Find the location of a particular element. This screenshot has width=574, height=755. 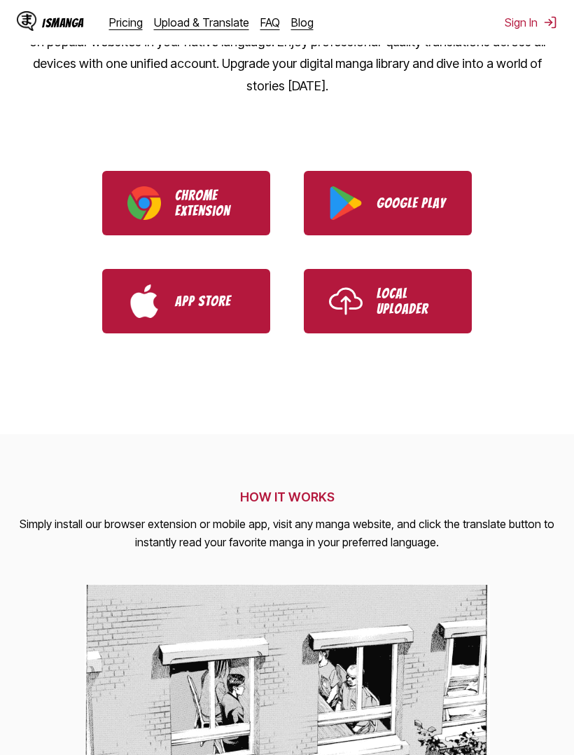

a: Upload & Translate is located at coordinates (202, 22).